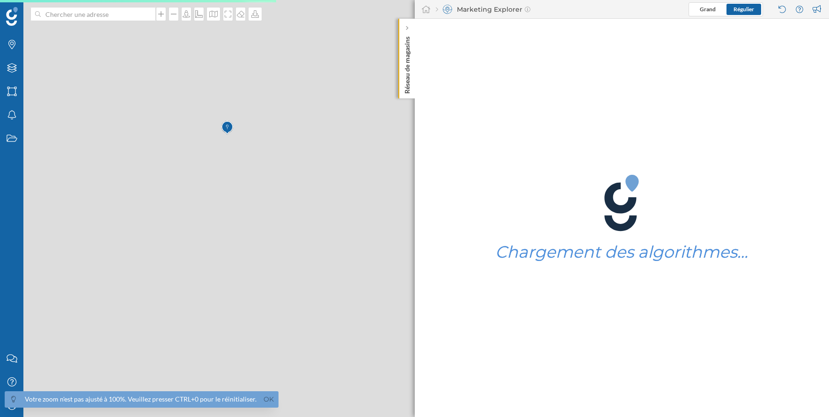  What do you see at coordinates (622, 252) in the screenshot?
I see `h1: Chargement des algorithmes…` at bounding box center [622, 252].